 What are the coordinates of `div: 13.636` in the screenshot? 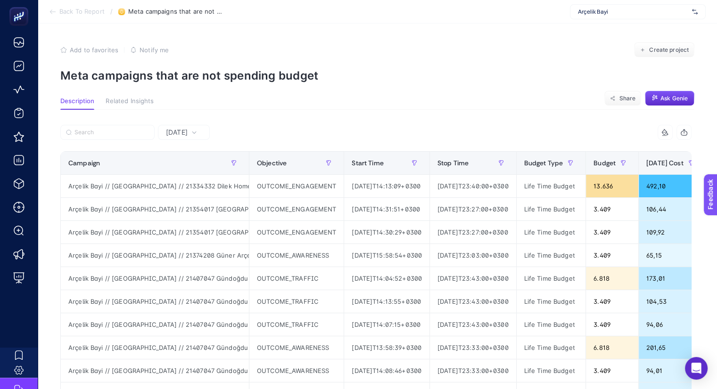 It's located at (611, 186).